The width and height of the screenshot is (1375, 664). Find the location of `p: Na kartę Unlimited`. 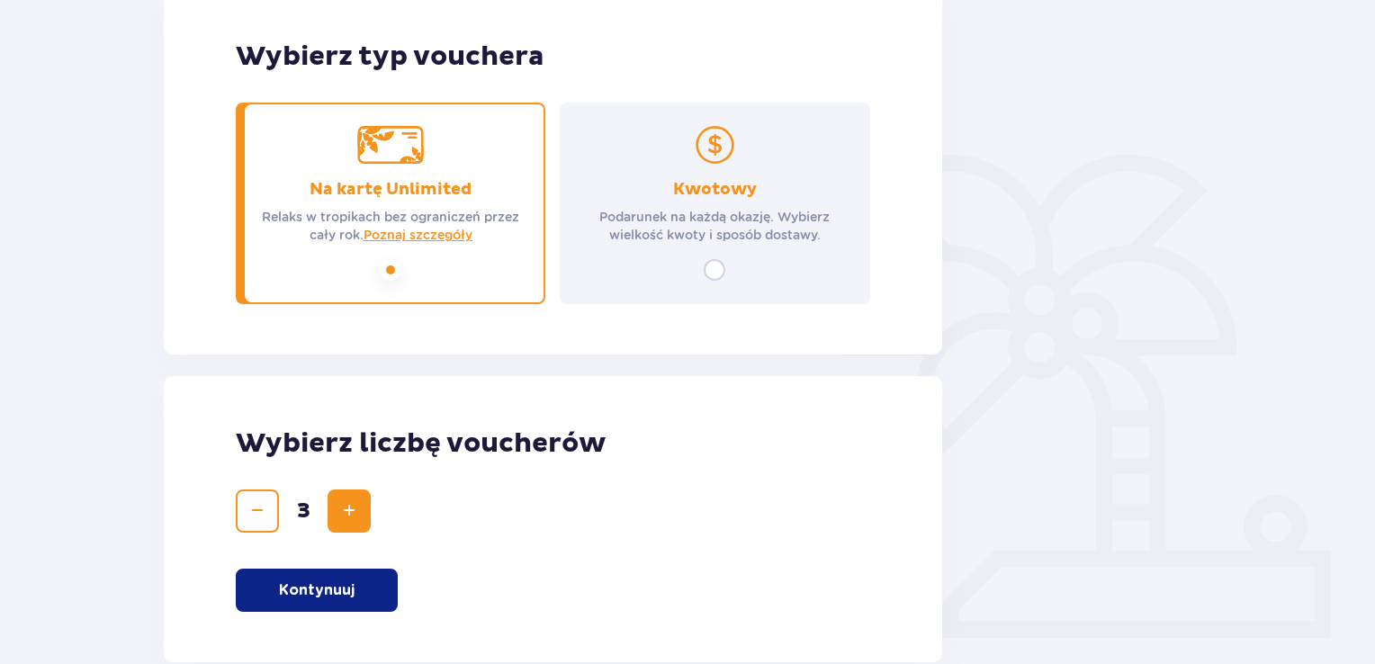

p: Na kartę Unlimited is located at coordinates (390, 190).